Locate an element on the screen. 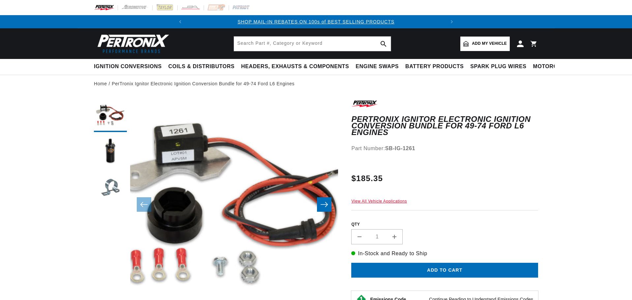 Image resolution: width=632 pixels, height=300 pixels. button: Translation missing: en.sections.announcements.next_announcement is located at coordinates (452, 22).